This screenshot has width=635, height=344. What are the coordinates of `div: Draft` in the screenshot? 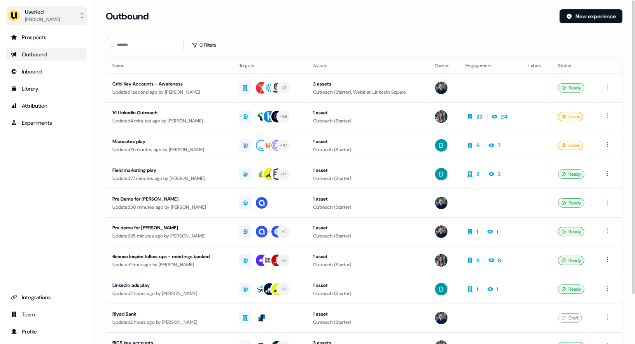 It's located at (570, 318).